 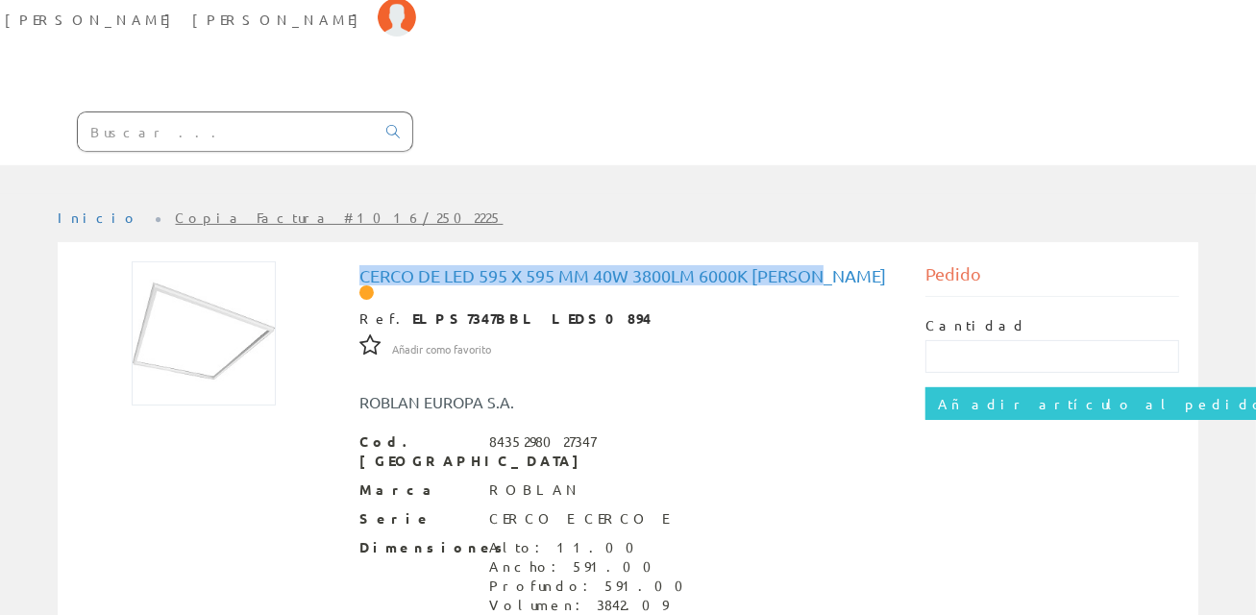 I want to click on div: CERCO E CERCO E, so click(x=579, y=519).